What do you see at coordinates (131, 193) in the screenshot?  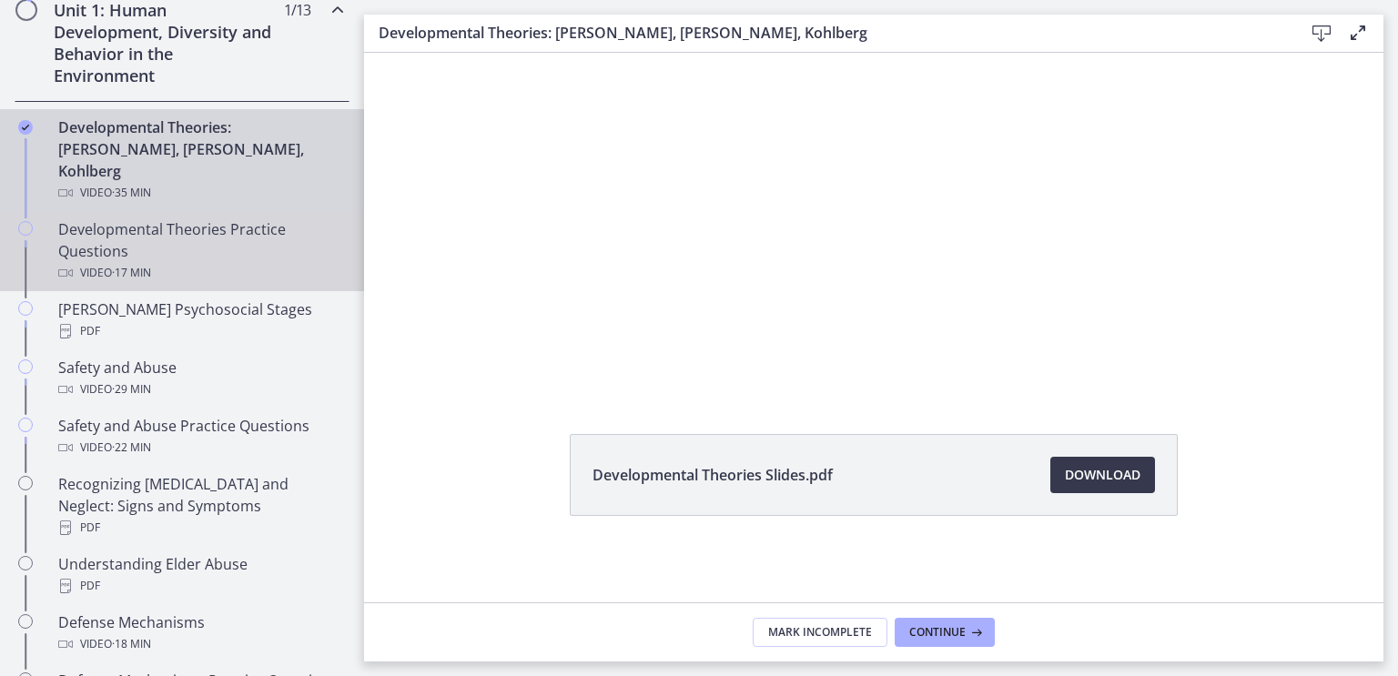 I see `span: · 35 min` at bounding box center [131, 193].